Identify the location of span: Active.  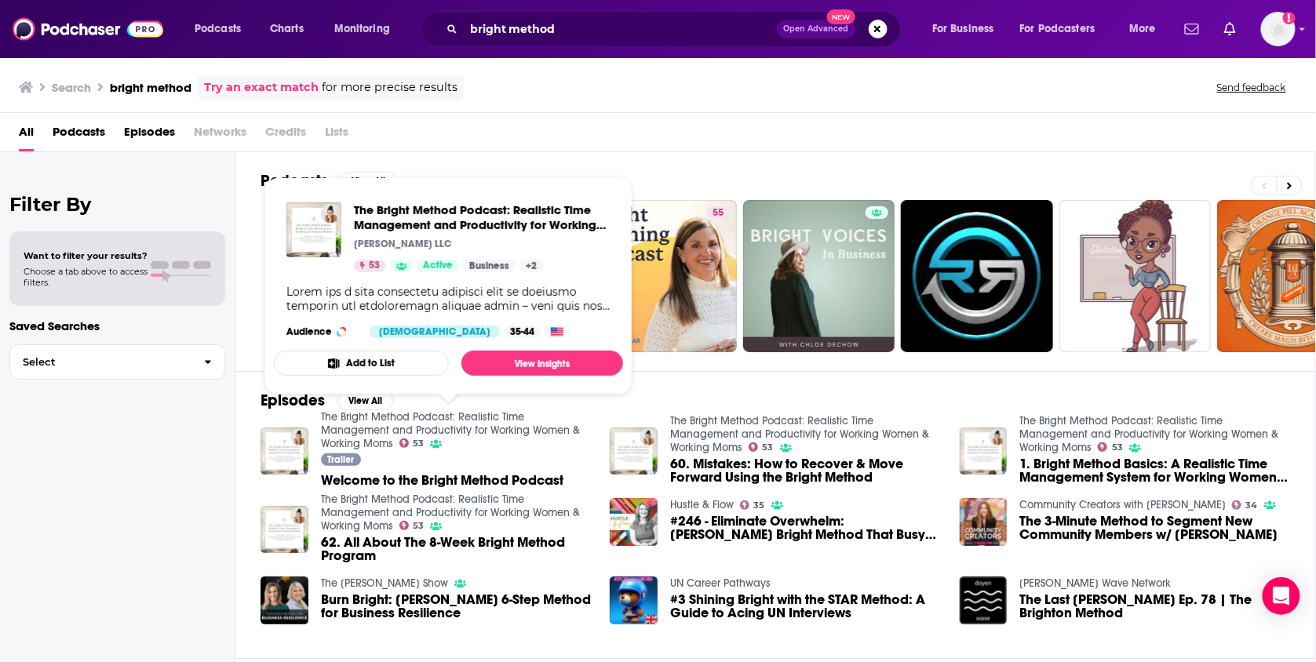
(438, 266).